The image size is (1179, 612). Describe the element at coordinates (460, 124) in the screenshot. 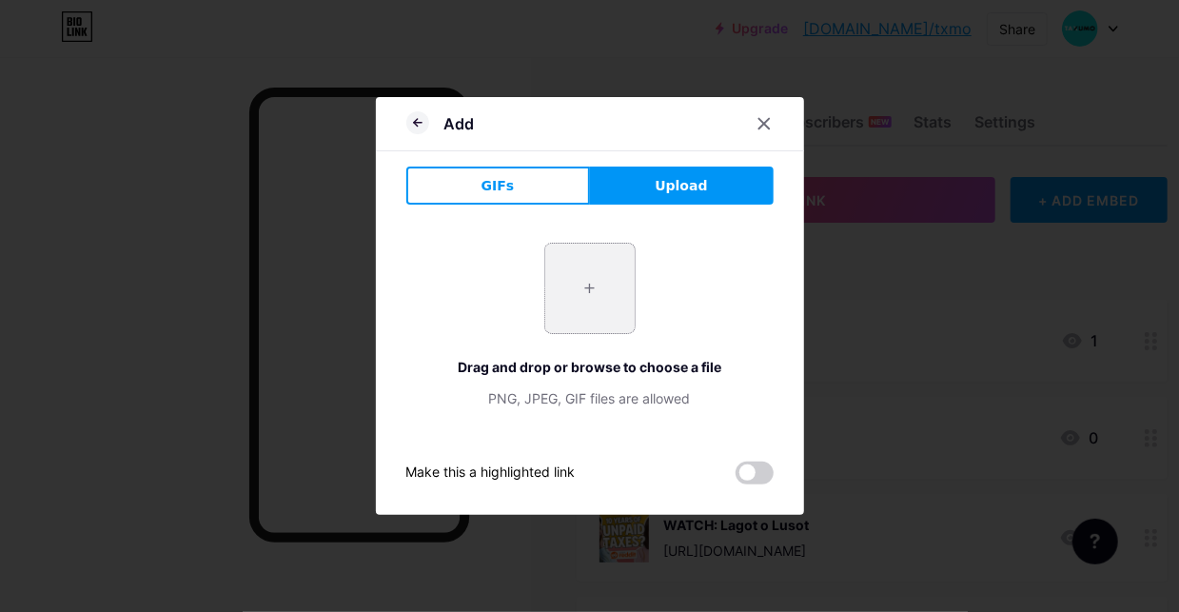

I see `div: Add` at that location.